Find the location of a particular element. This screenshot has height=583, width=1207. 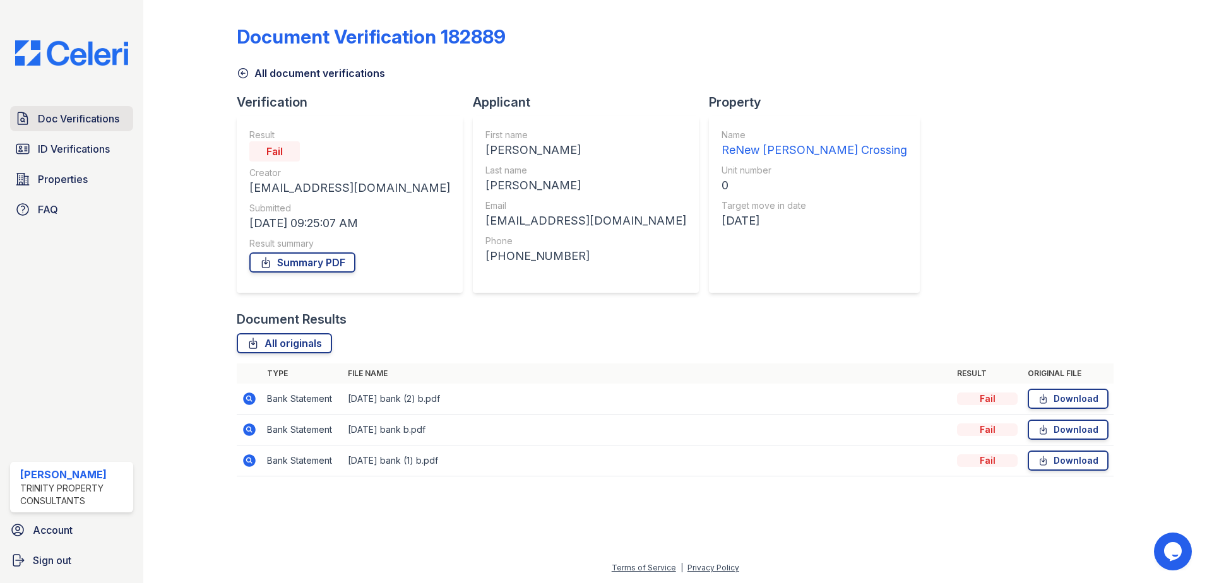

a: FAQ is located at coordinates (71, 210).